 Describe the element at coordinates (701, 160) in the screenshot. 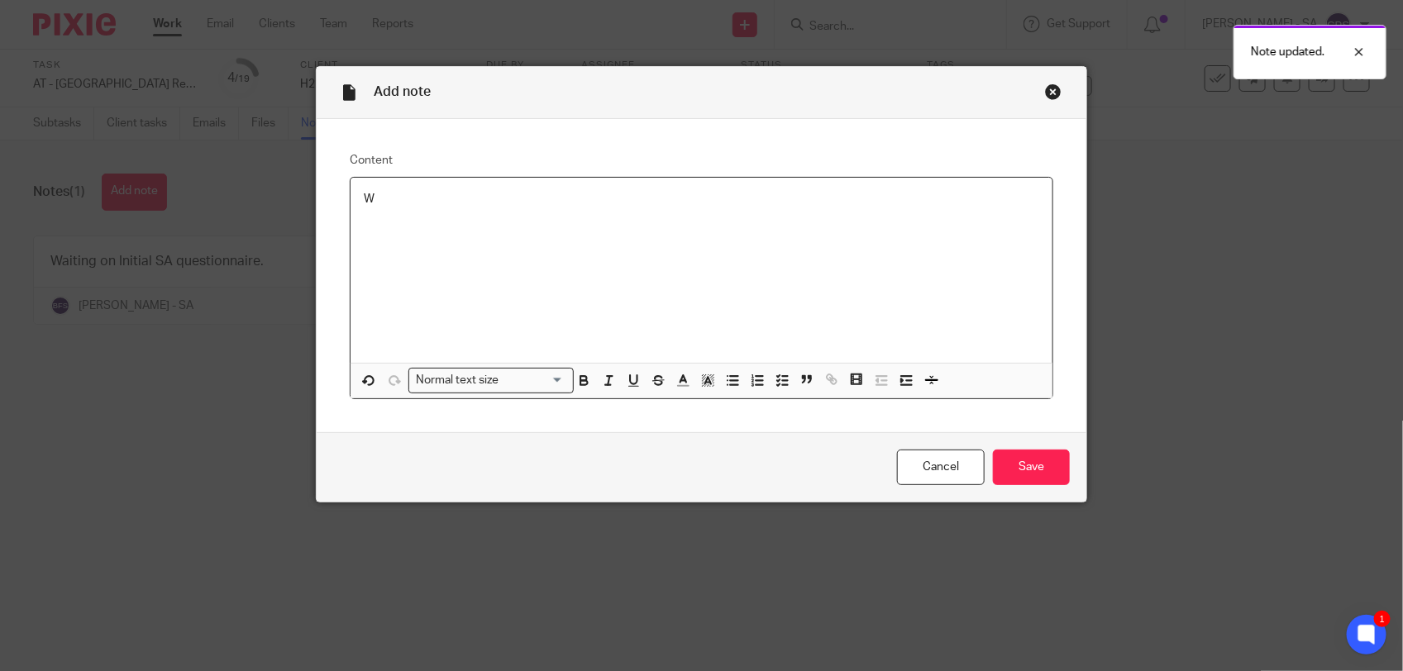

I see `label: Content` at that location.